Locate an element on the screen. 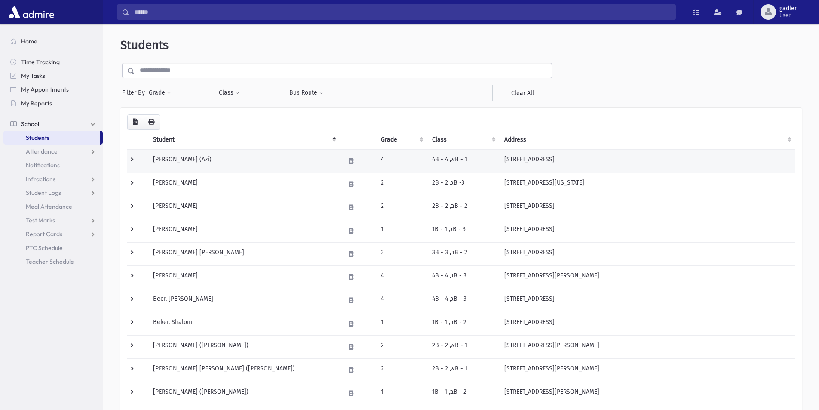  button: Print is located at coordinates (151, 122).